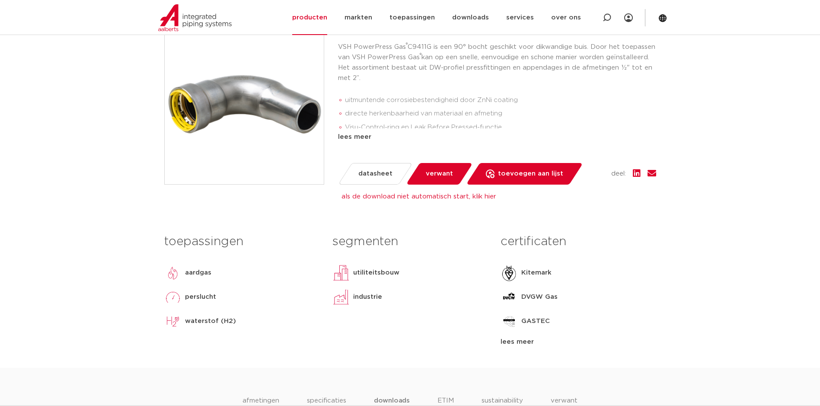 The height and width of the screenshot is (406, 820). I want to click on p: VSH PowerPress Gas C9411G is een 90° bocht geschikt voor dikwandige buis. Door het toepassen van ..., so click(497, 63).